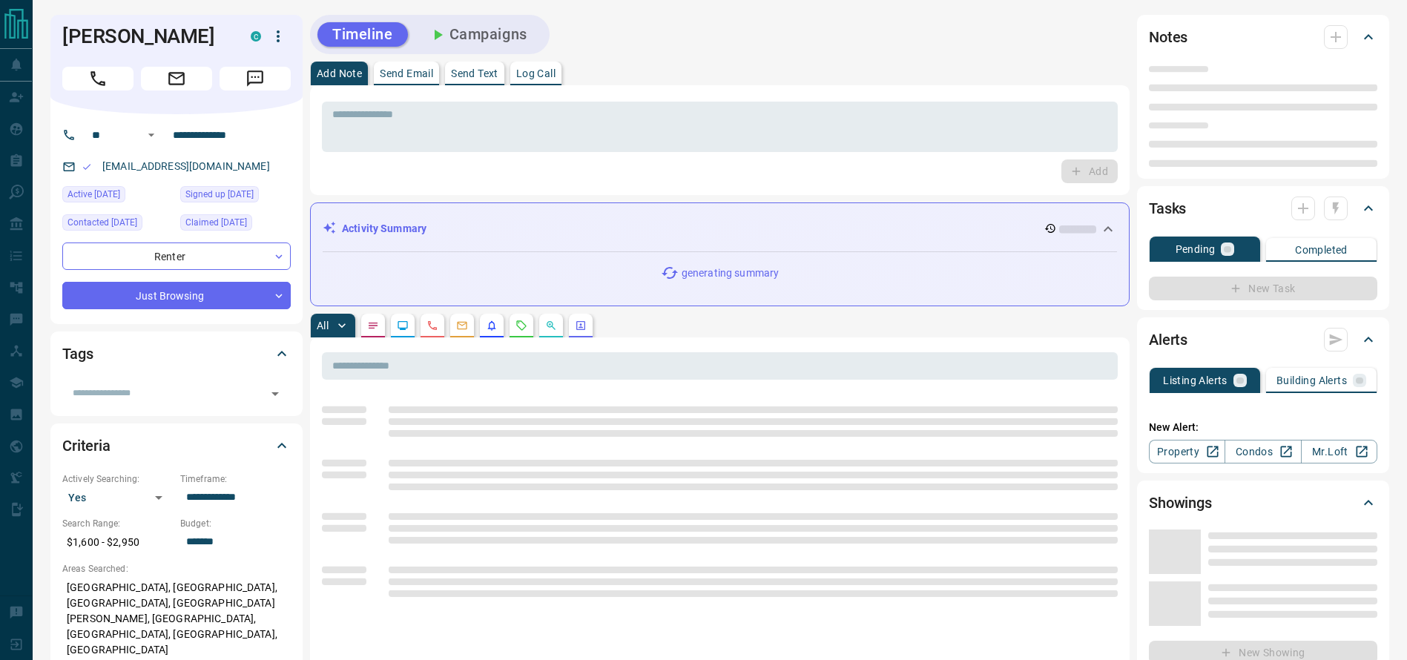 The width and height of the screenshot is (1407, 660). What do you see at coordinates (1339, 452) in the screenshot?
I see `a: Mr.Loft` at bounding box center [1339, 452].